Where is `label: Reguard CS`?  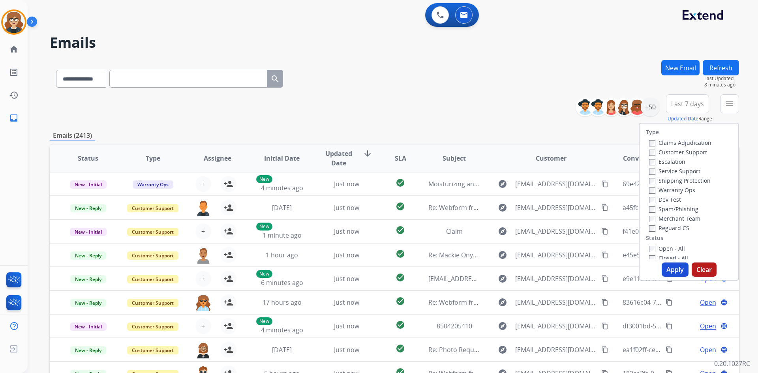 label: Reguard CS is located at coordinates (669, 228).